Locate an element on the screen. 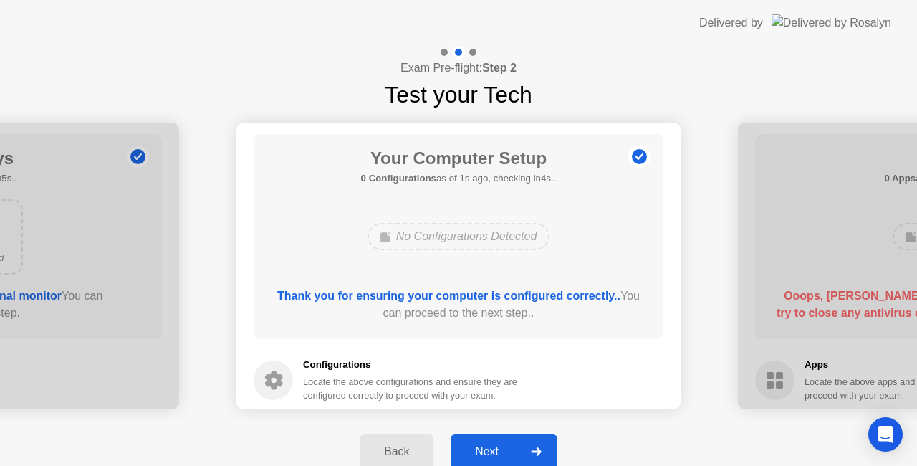  div: Delivered by is located at coordinates (731, 23).